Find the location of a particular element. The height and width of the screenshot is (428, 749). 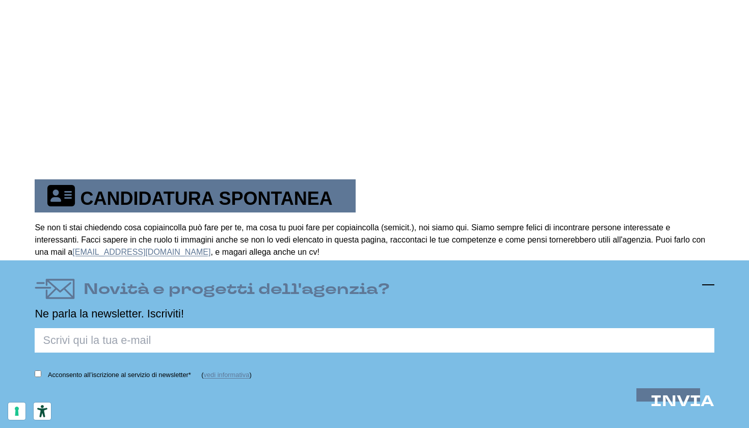

td: Se non ti stai chiedendo cosa copiaincolla può fare per te, ma cosa tu puoi fare per copiaincolla... is located at coordinates (374, 252).